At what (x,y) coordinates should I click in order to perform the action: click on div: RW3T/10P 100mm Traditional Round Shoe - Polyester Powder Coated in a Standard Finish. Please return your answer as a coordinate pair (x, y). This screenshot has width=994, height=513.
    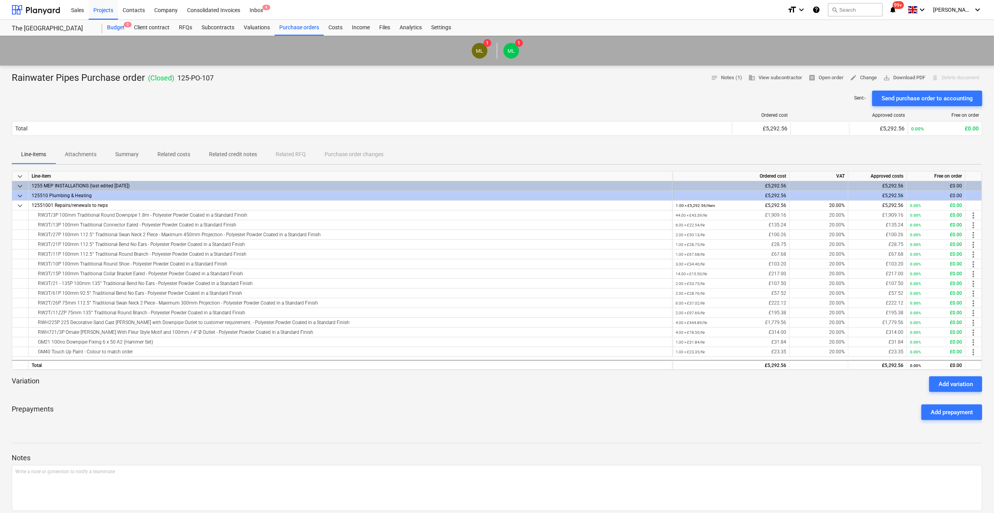
    Looking at the image, I should click on (350, 264).